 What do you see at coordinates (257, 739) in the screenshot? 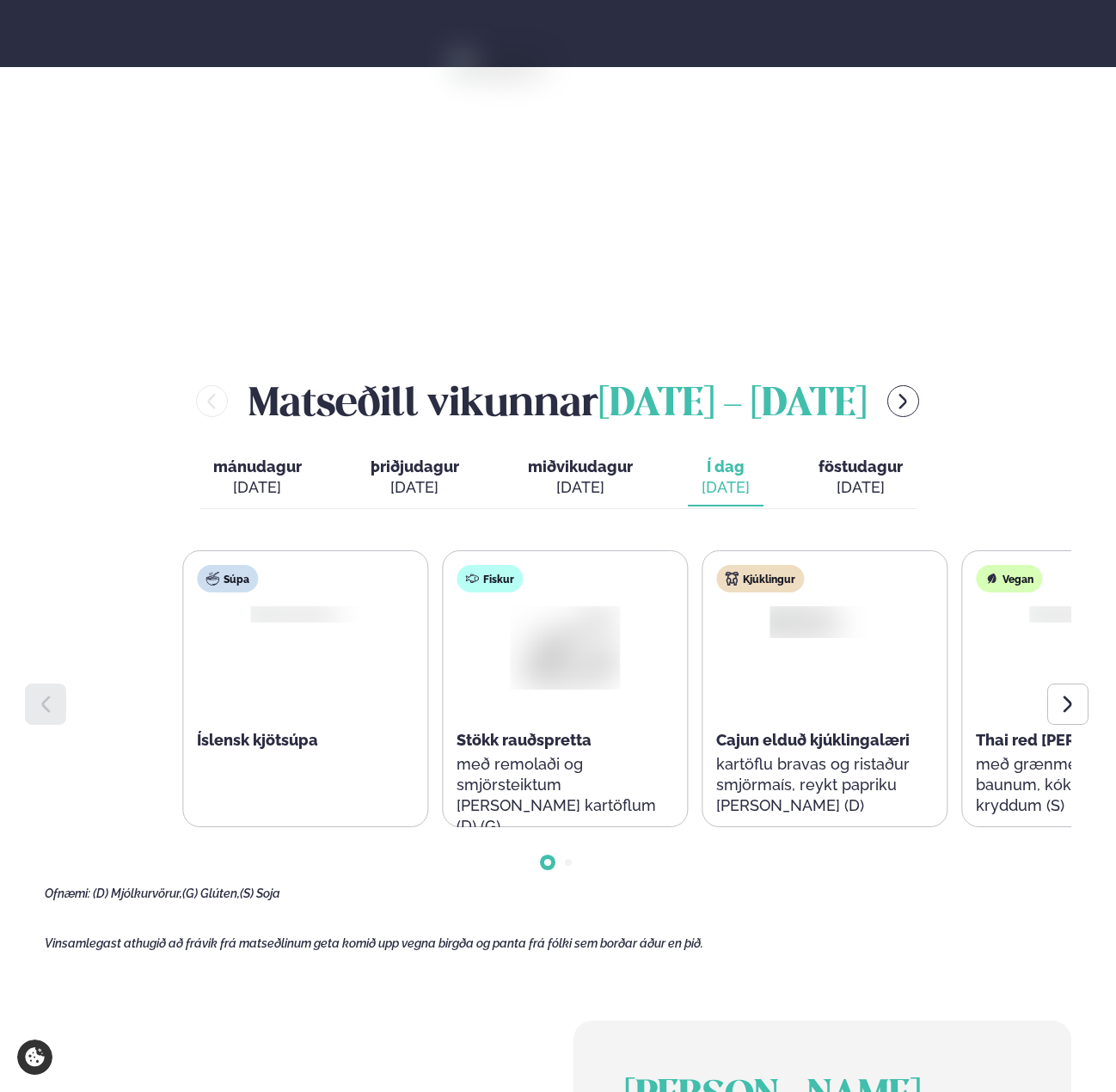
I see `span: Íslensk kjötsúpa` at bounding box center [257, 739].